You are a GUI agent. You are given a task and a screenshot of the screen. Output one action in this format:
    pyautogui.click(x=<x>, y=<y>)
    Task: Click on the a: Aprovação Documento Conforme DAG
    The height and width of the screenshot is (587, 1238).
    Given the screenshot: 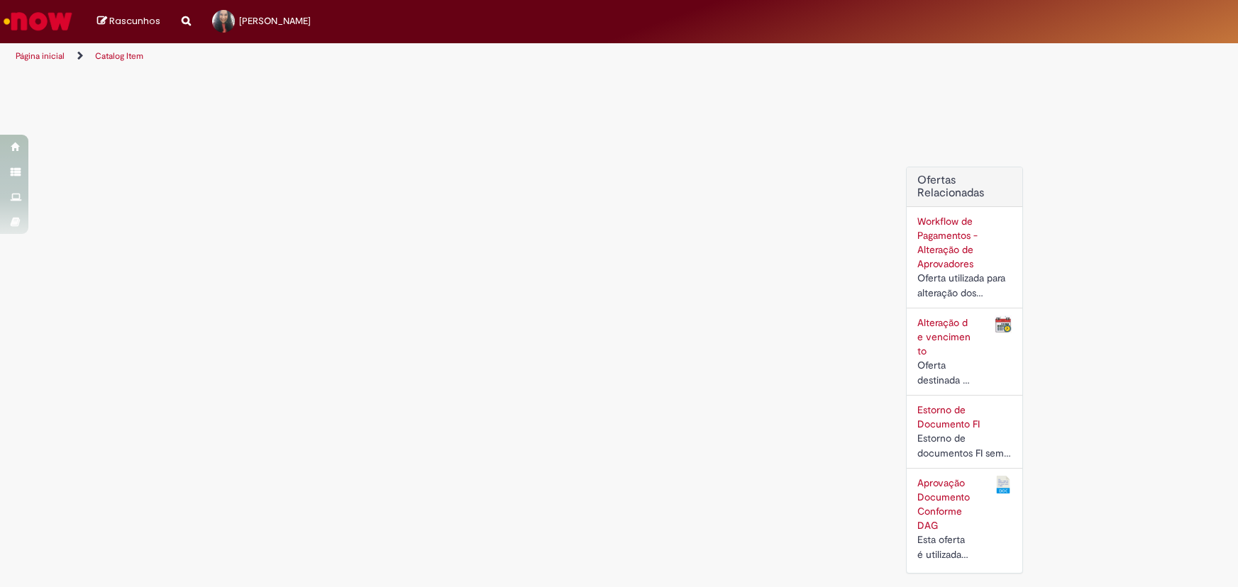 What is the action you would take?
    pyautogui.click(x=943, y=504)
    